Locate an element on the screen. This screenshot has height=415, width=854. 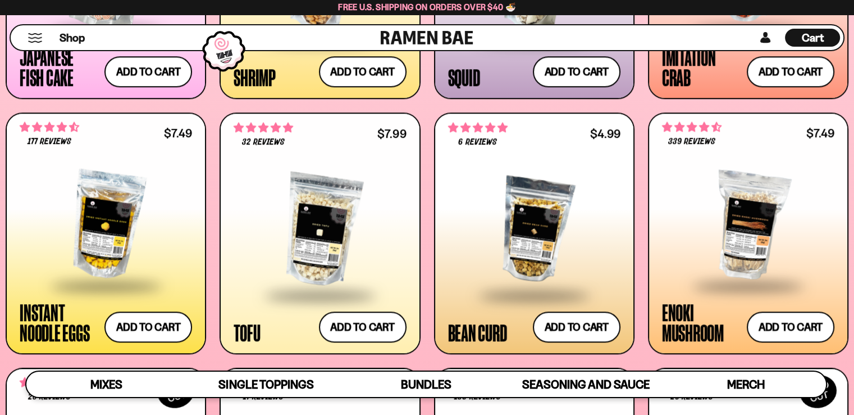
span: 4.52 stars is located at coordinates (49, 382).